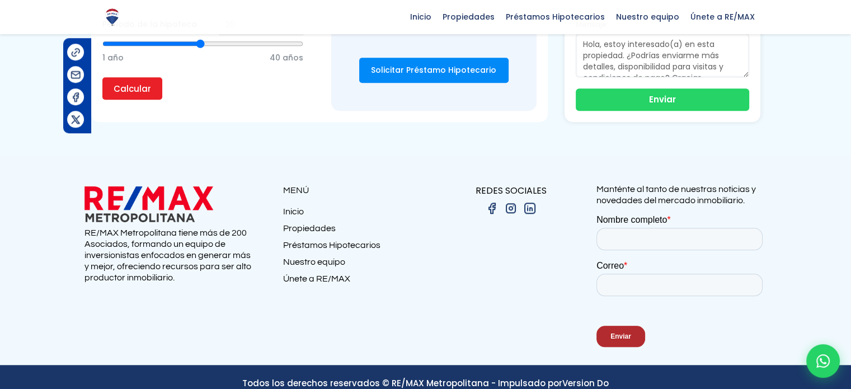 The width and height of the screenshot is (851, 389). I want to click on span: 1 año, so click(113, 58).